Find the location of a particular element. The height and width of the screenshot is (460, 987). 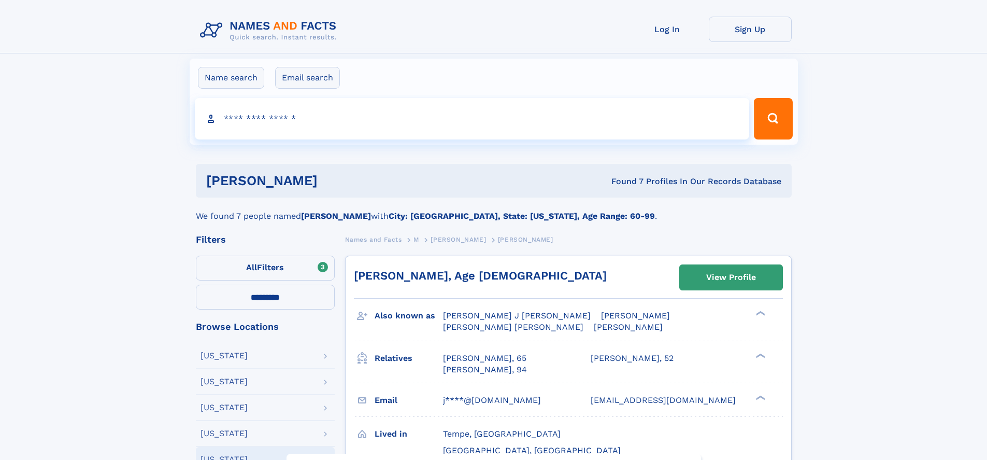

label: Email search is located at coordinates (307, 78).